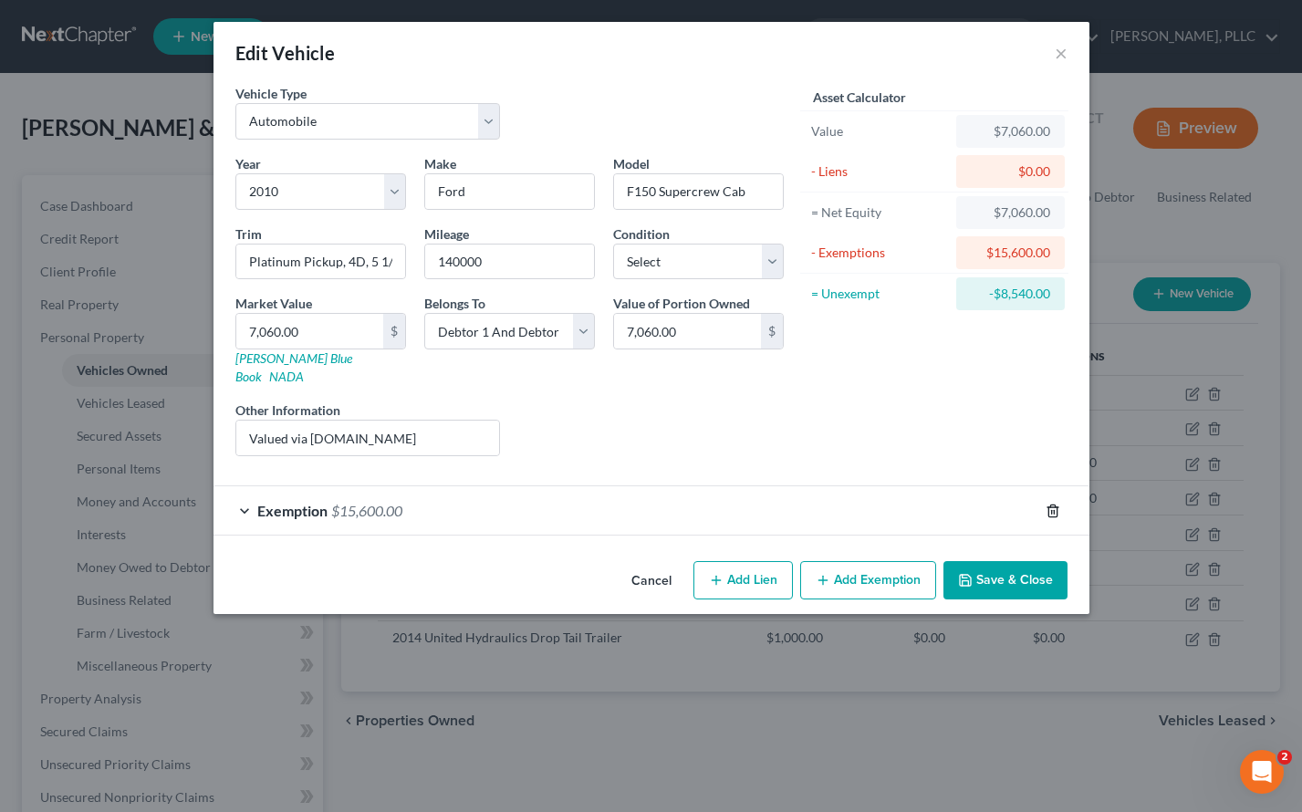 This screenshot has width=1302, height=812. What do you see at coordinates (454, 303) in the screenshot?
I see `span: Belongs To` at bounding box center [454, 303].